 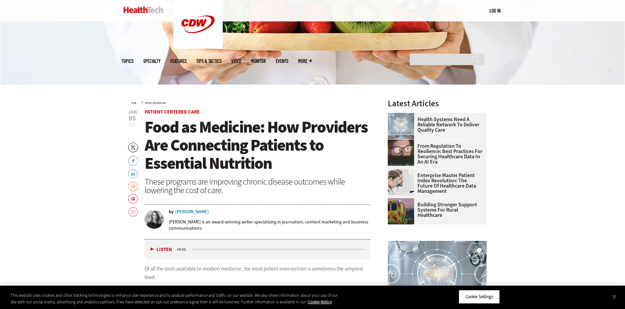 What do you see at coordinates (183, 250) in the screenshot?
I see `div: duration` at bounding box center [183, 250].